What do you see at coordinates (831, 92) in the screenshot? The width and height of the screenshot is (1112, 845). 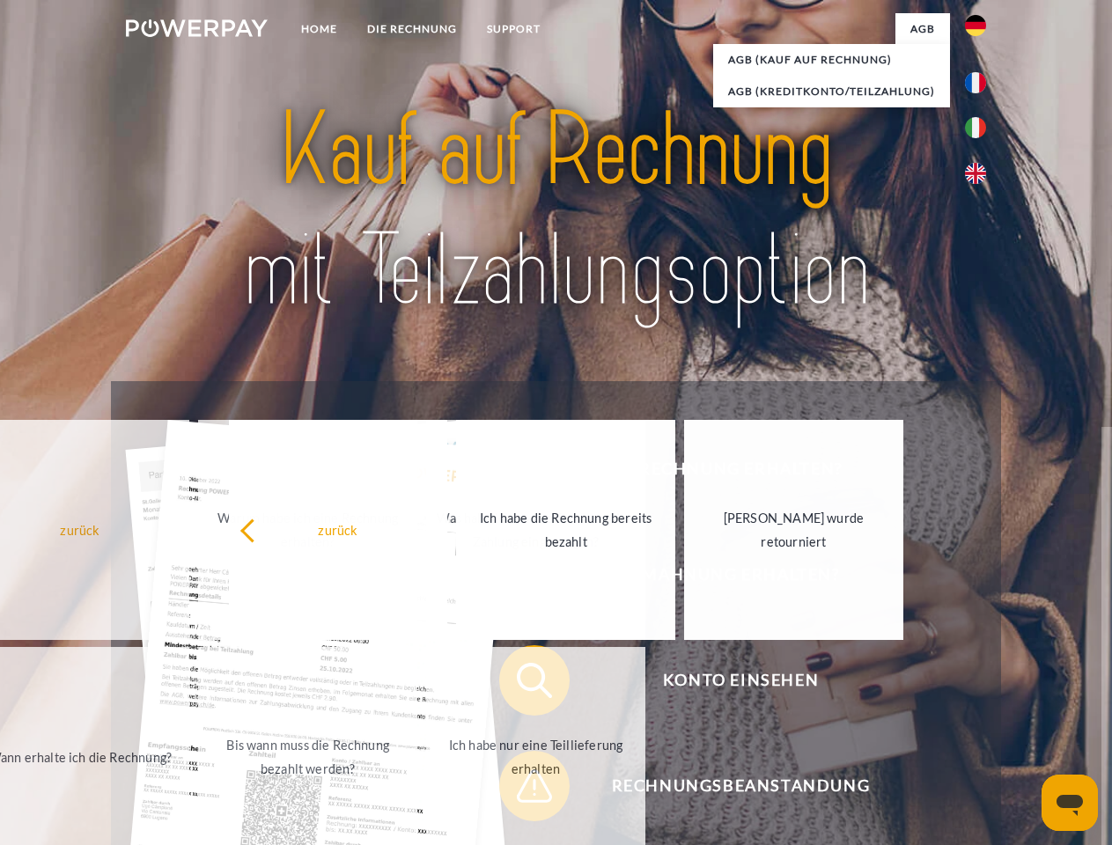 I see `a: AGB (Kreditkonto/Teilzahlung)` at bounding box center [831, 92].